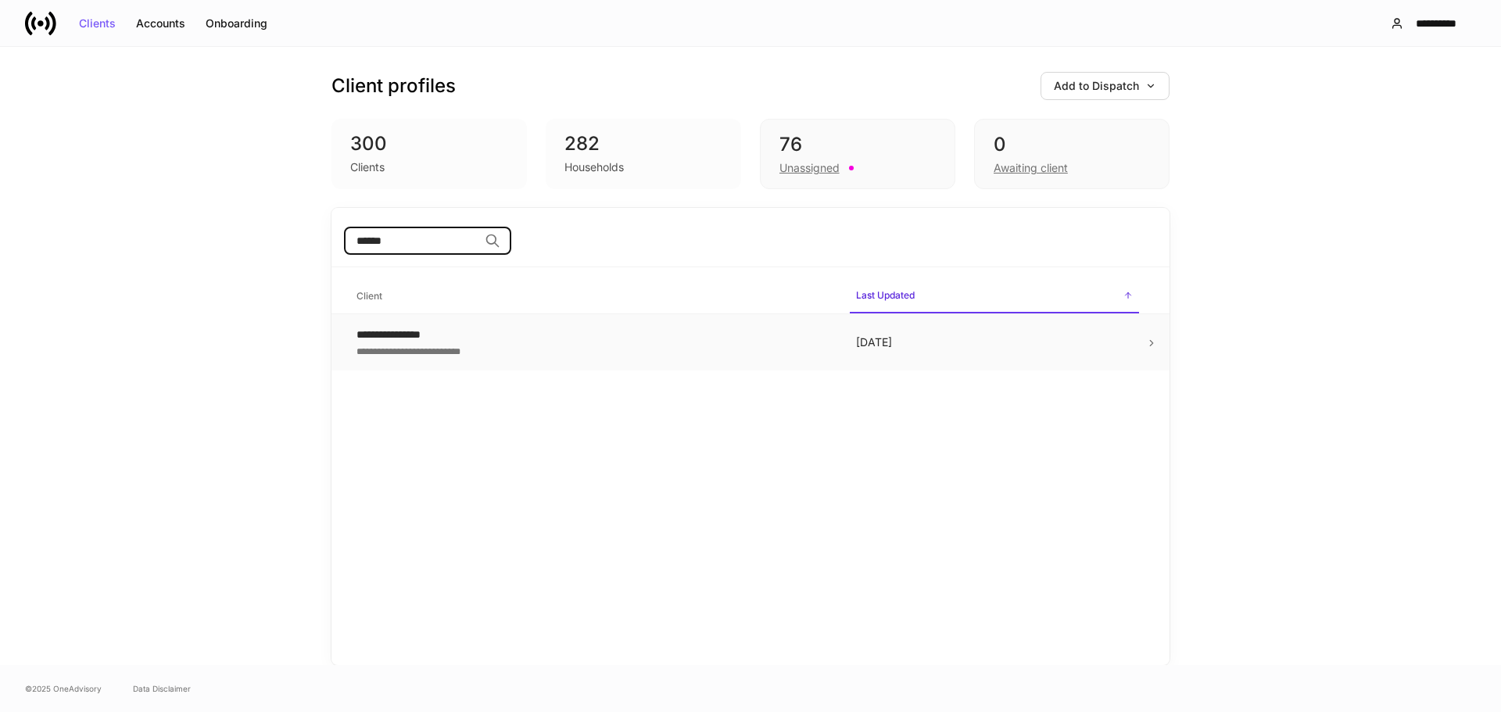 The height and width of the screenshot is (712, 1501). What do you see at coordinates (162, 689) in the screenshot?
I see `a: Data Disclaimer` at bounding box center [162, 689].